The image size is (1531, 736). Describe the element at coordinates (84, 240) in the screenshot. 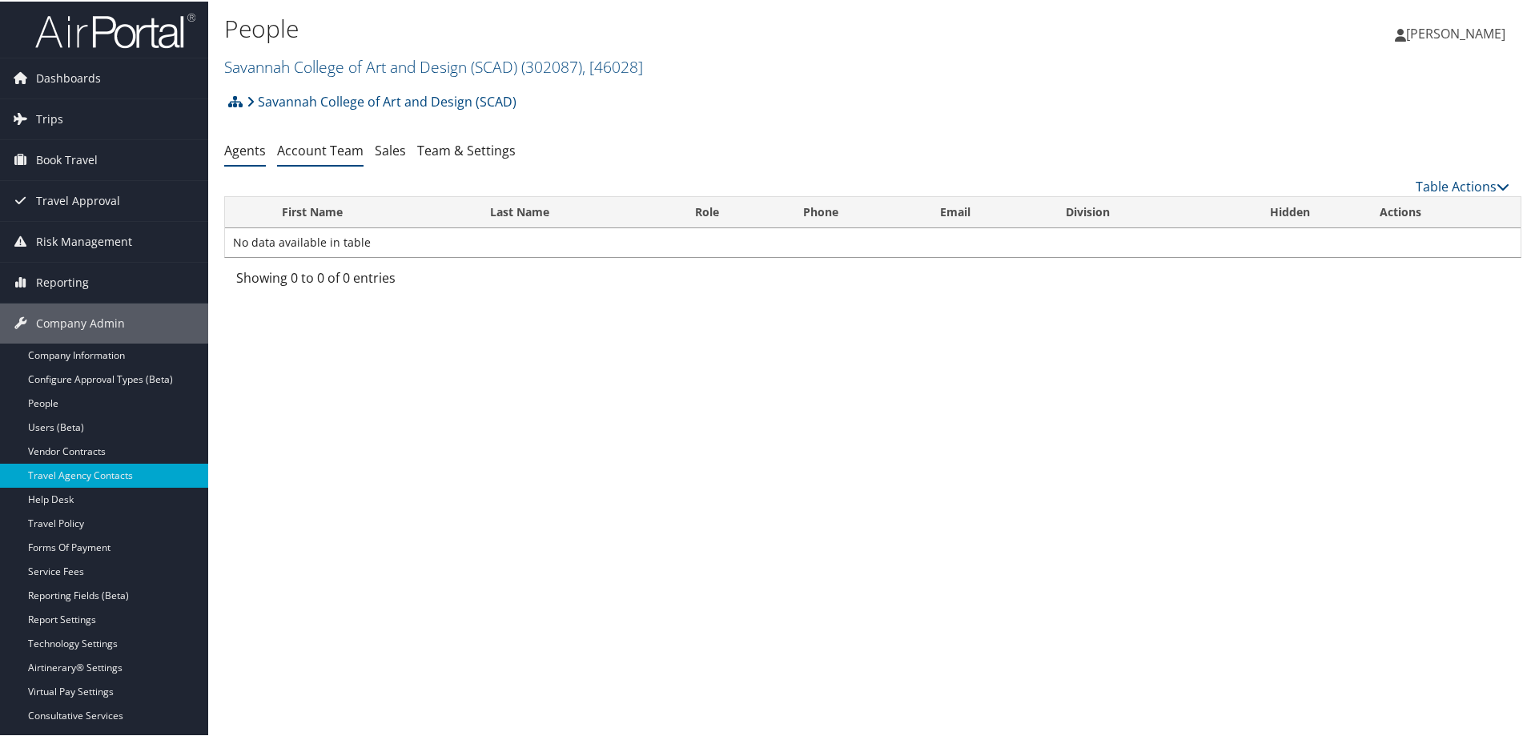

I see `span: Risk Management` at that location.